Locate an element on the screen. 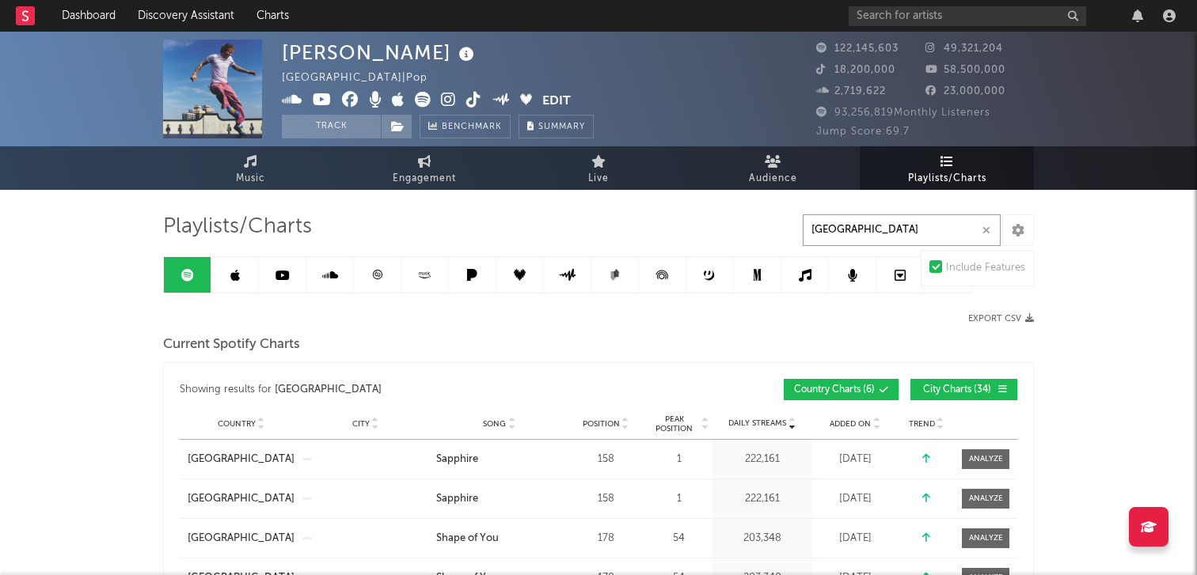 This screenshot has height=575, width=1197. div: Shape of You is located at coordinates (467, 539).